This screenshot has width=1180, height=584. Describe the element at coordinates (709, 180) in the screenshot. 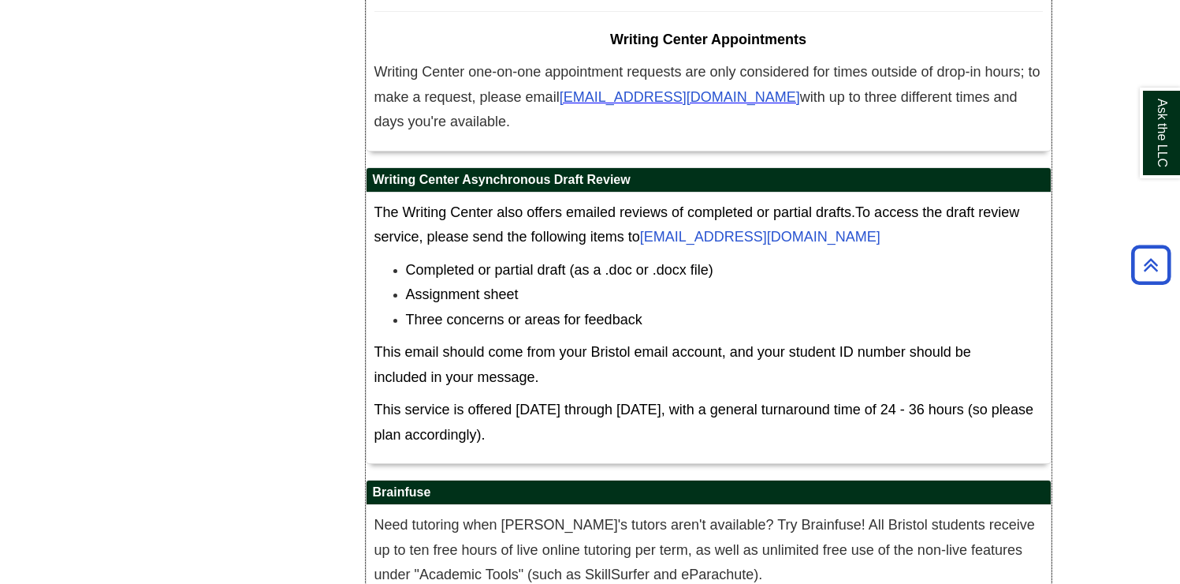

I see `h2: Writing Center Asynchronous Draft Review` at that location.